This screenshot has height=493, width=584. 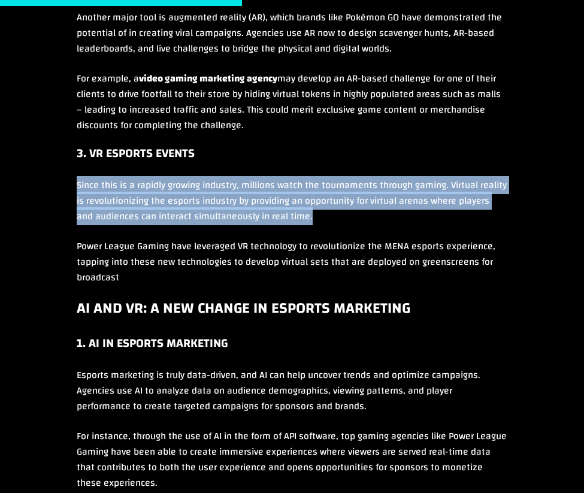 What do you see at coordinates (292, 352) in the screenshot?
I see `h3: 1. AI in Esports Marketing` at bounding box center [292, 352].